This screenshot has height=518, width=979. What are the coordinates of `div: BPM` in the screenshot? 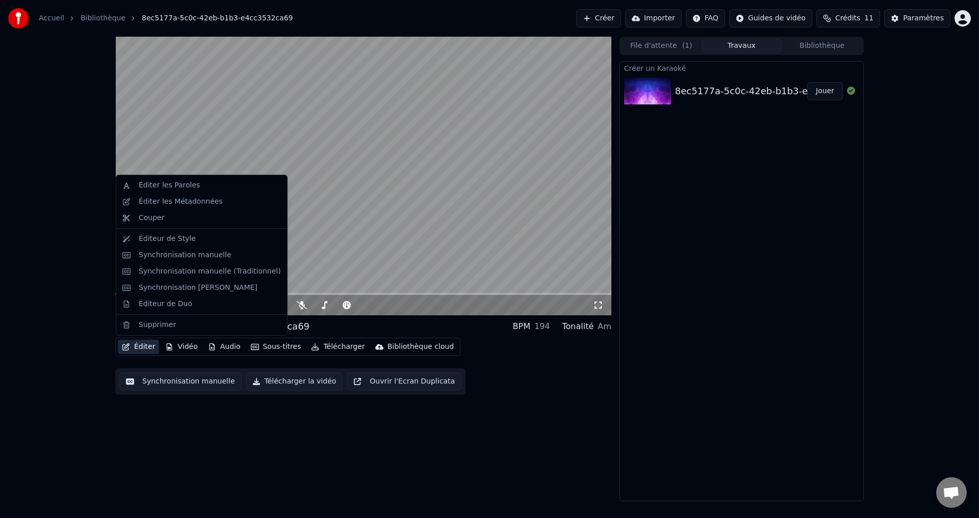 It's located at (521, 327).